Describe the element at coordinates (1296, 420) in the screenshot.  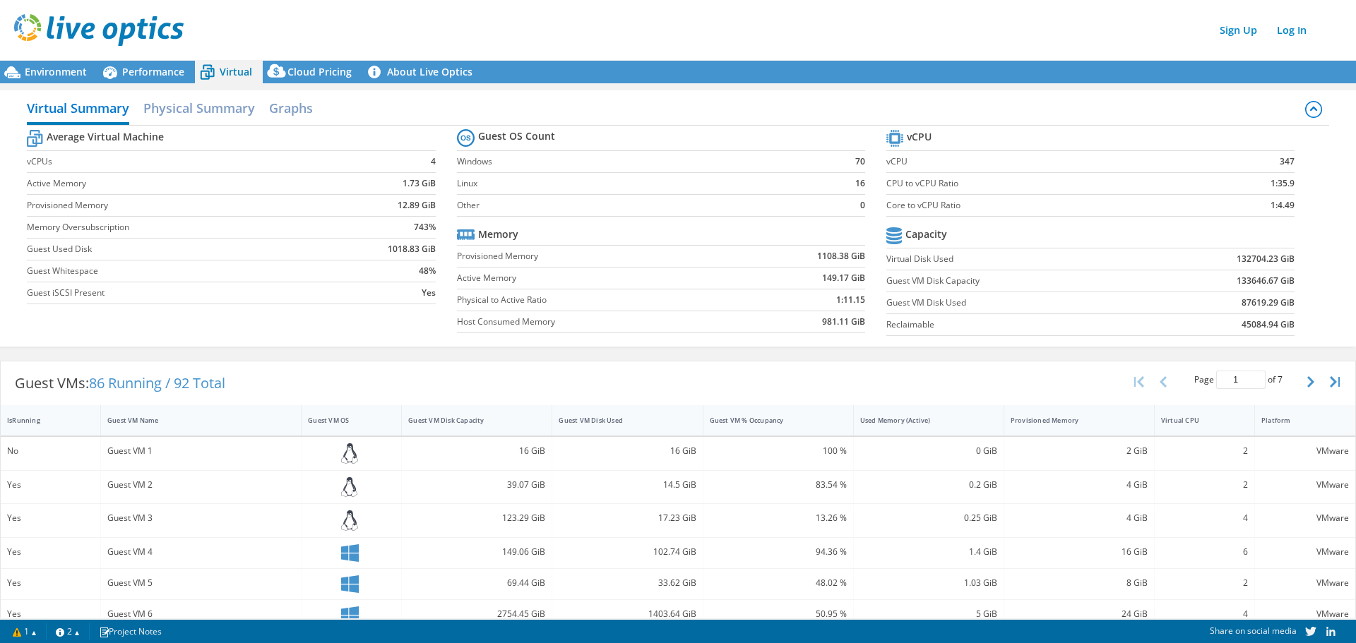
I see `div: Platform` at that location.